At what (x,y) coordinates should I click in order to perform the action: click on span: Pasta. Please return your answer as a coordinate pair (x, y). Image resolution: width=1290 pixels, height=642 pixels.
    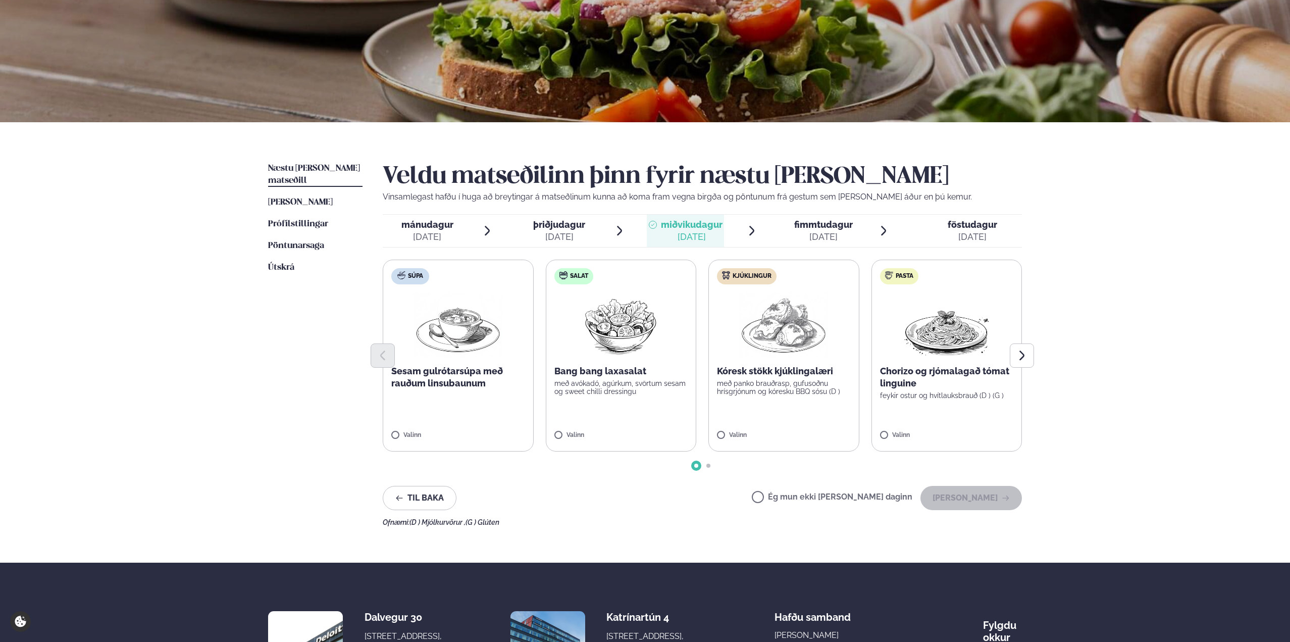
    Looking at the image, I should click on (905, 276).